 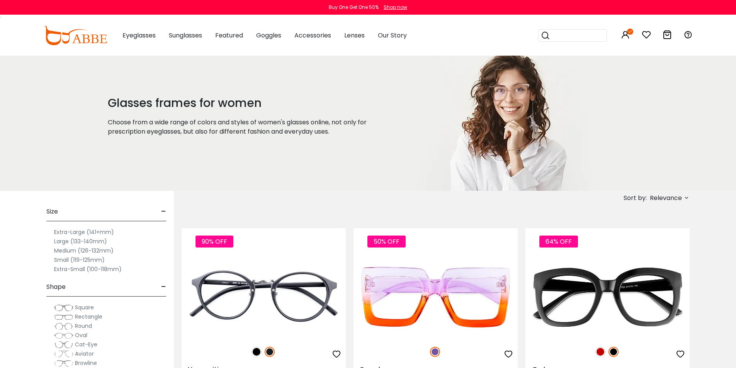 I want to click on label: Extra-Large (141+mm), so click(x=84, y=232).